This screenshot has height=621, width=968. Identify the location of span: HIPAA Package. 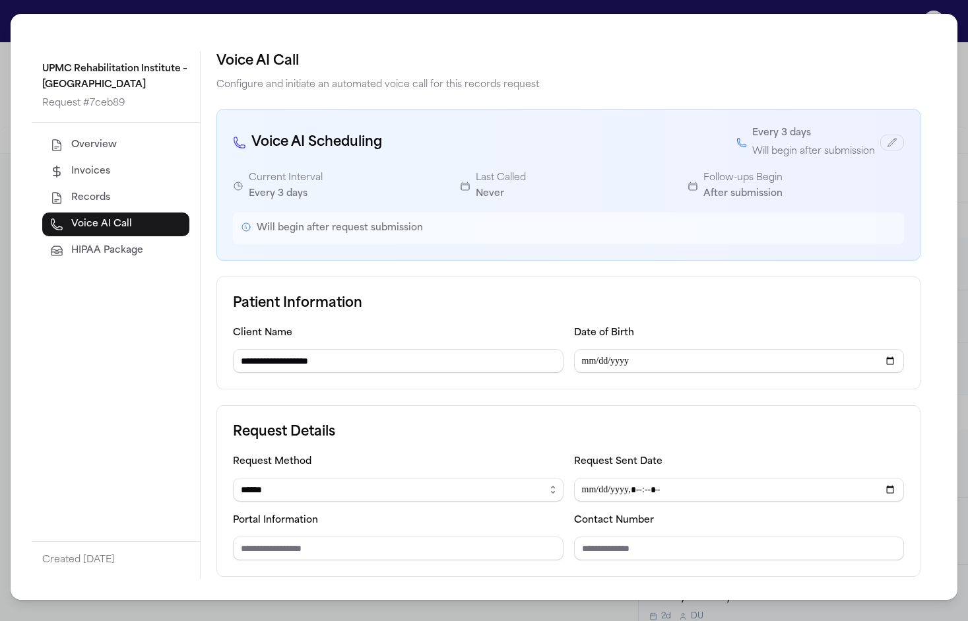
(107, 251).